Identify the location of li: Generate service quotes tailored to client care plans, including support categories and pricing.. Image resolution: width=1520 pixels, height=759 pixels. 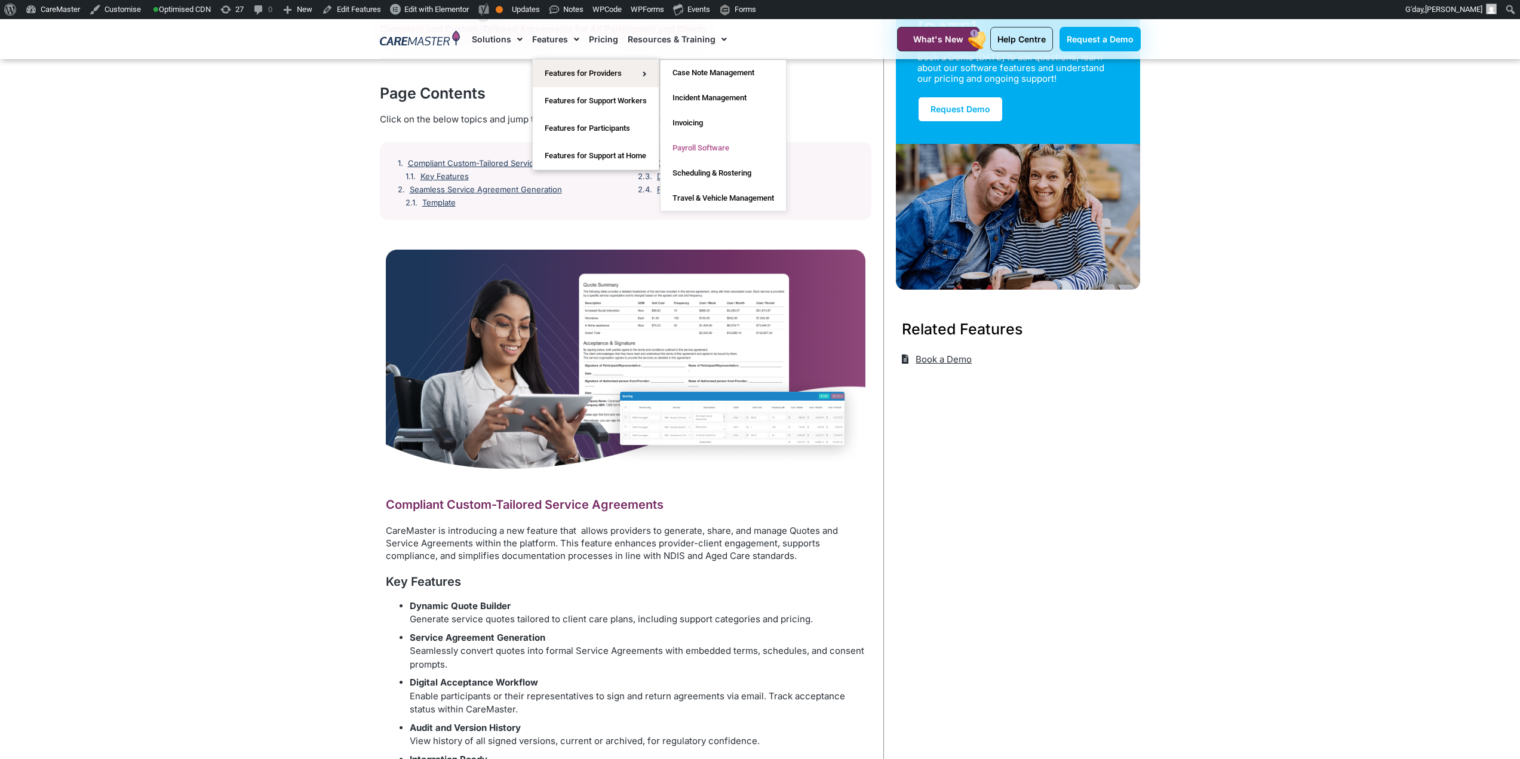
(637, 613).